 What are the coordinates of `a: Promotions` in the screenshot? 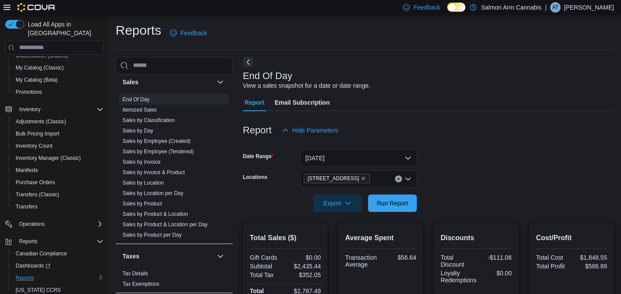 It's located at (29, 92).